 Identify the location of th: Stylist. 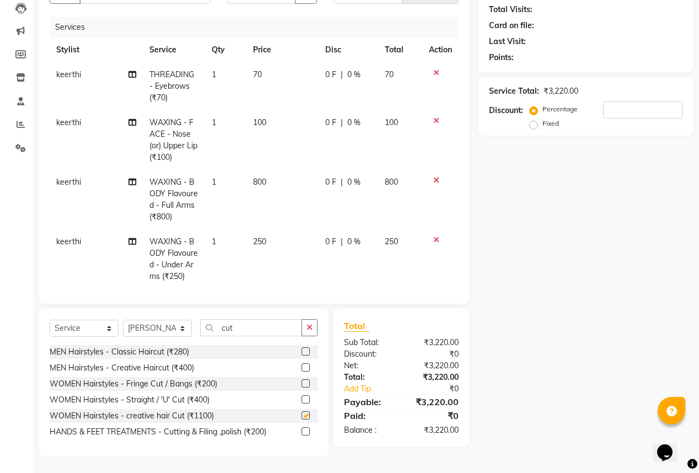
(96, 50).